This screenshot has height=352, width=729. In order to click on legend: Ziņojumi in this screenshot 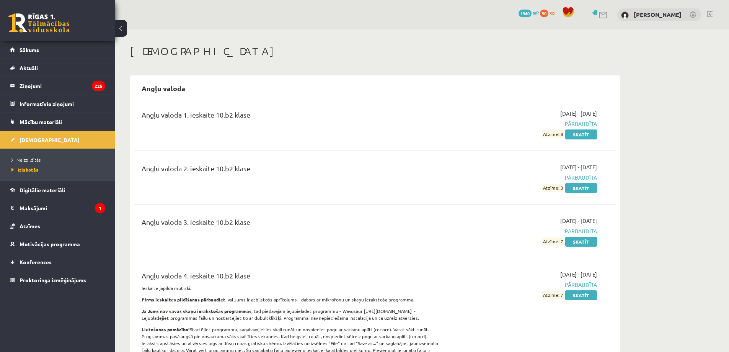, I will do `click(62, 86)`.